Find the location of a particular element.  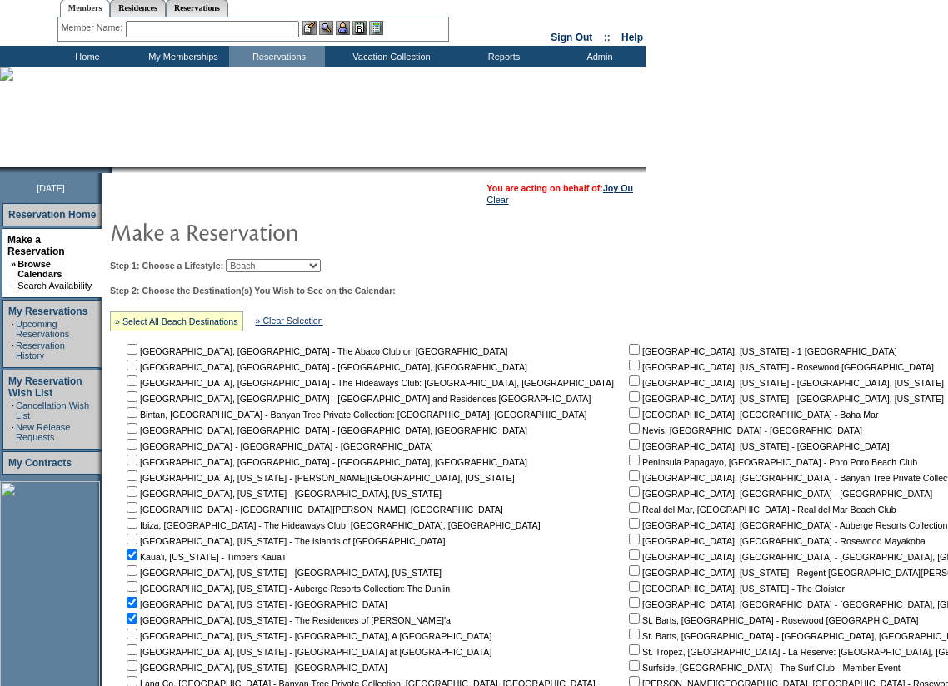

a: My Reservations is located at coordinates (47, 311).